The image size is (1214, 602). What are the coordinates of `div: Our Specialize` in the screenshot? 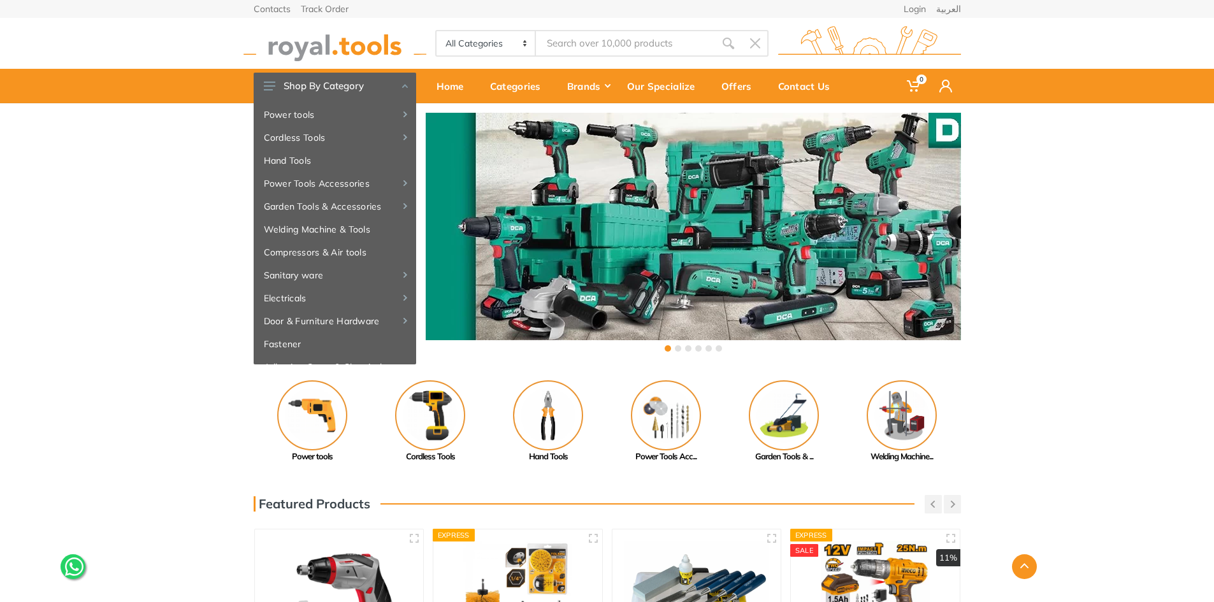 It's located at (665, 86).